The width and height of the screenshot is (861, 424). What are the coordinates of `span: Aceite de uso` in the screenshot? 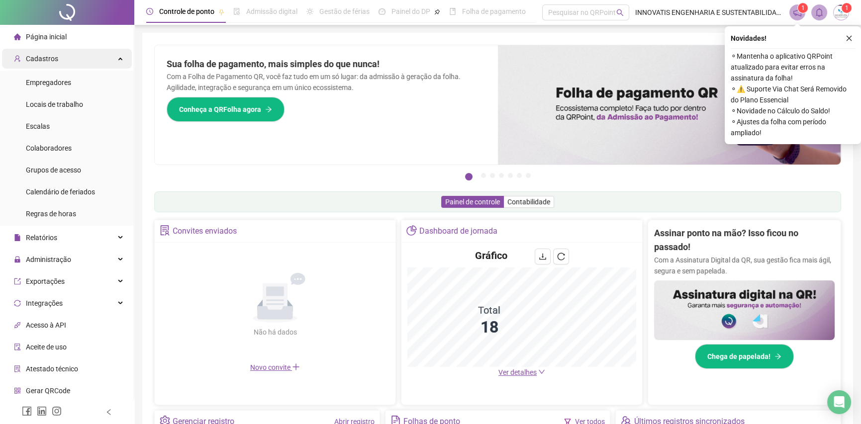 It's located at (46, 347).